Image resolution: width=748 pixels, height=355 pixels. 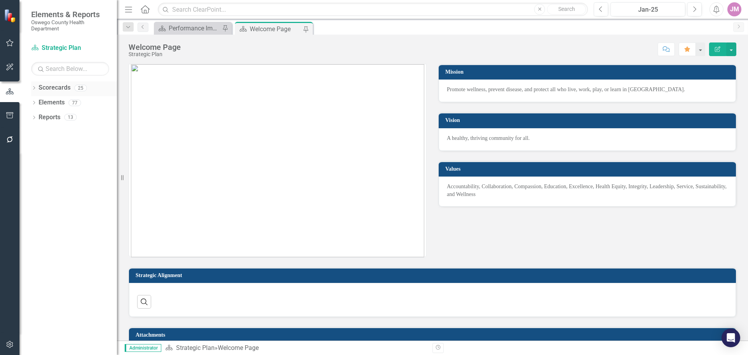 I want to click on span: Promote wellness, prevent disease, and protect all who live, work, play, or learn in [GEOGRAPHIC_..., so click(x=566, y=89).